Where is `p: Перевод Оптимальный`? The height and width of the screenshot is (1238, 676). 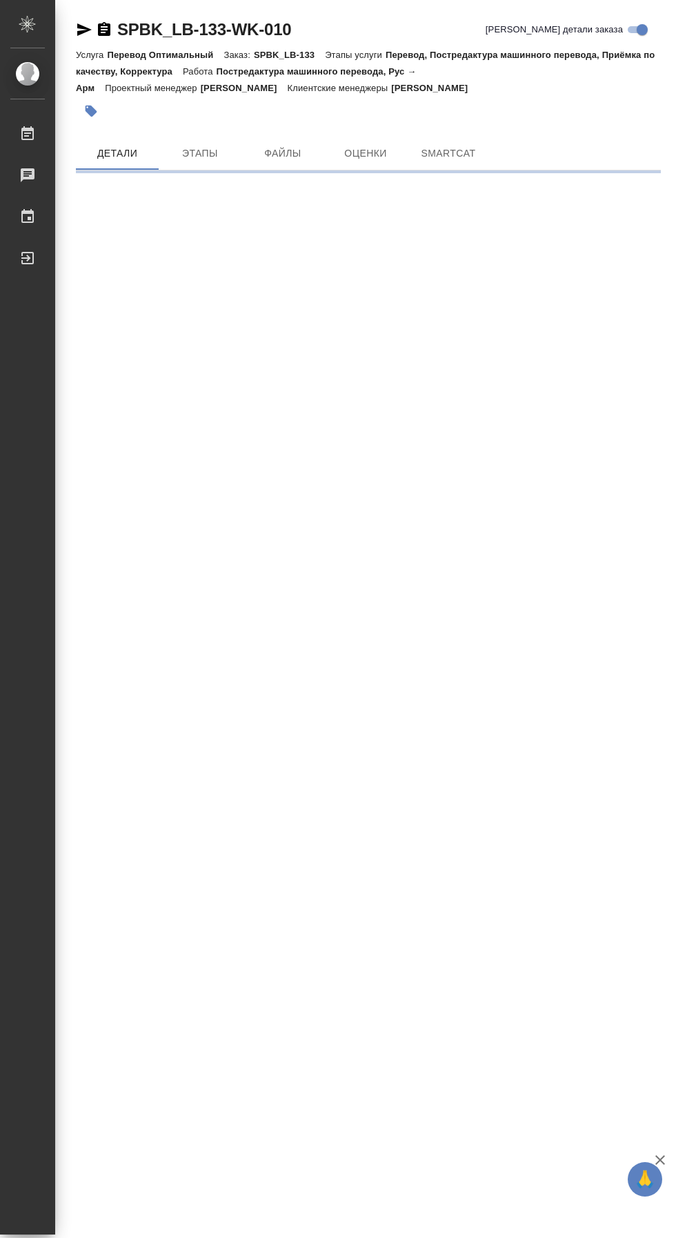
p: Перевод Оптимальный is located at coordinates (165, 55).